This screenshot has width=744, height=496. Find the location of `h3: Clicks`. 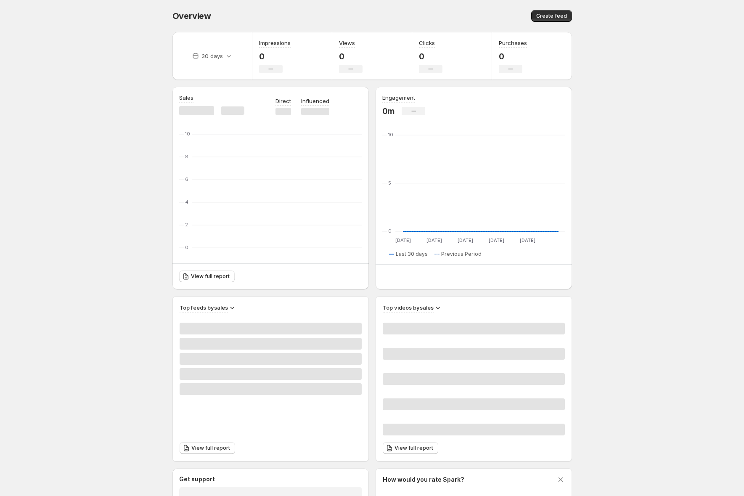

h3: Clicks is located at coordinates (427, 43).